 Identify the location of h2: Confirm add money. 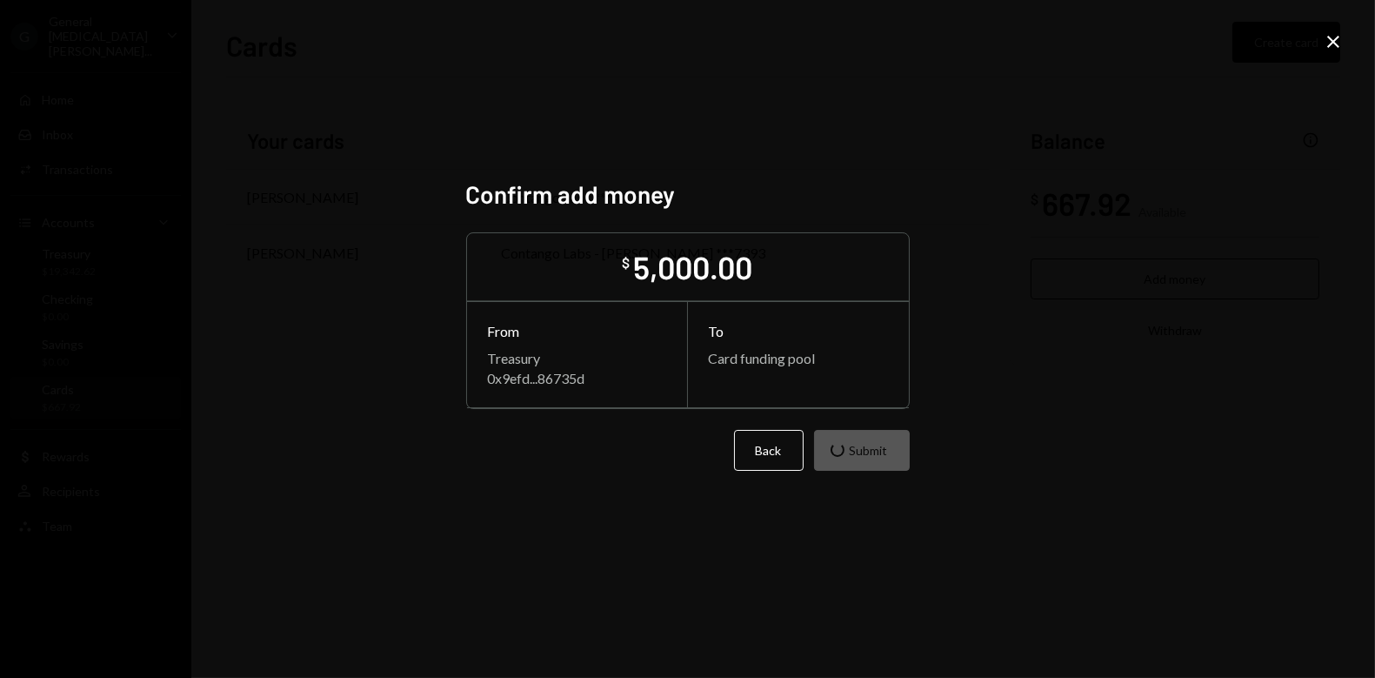
(688, 194).